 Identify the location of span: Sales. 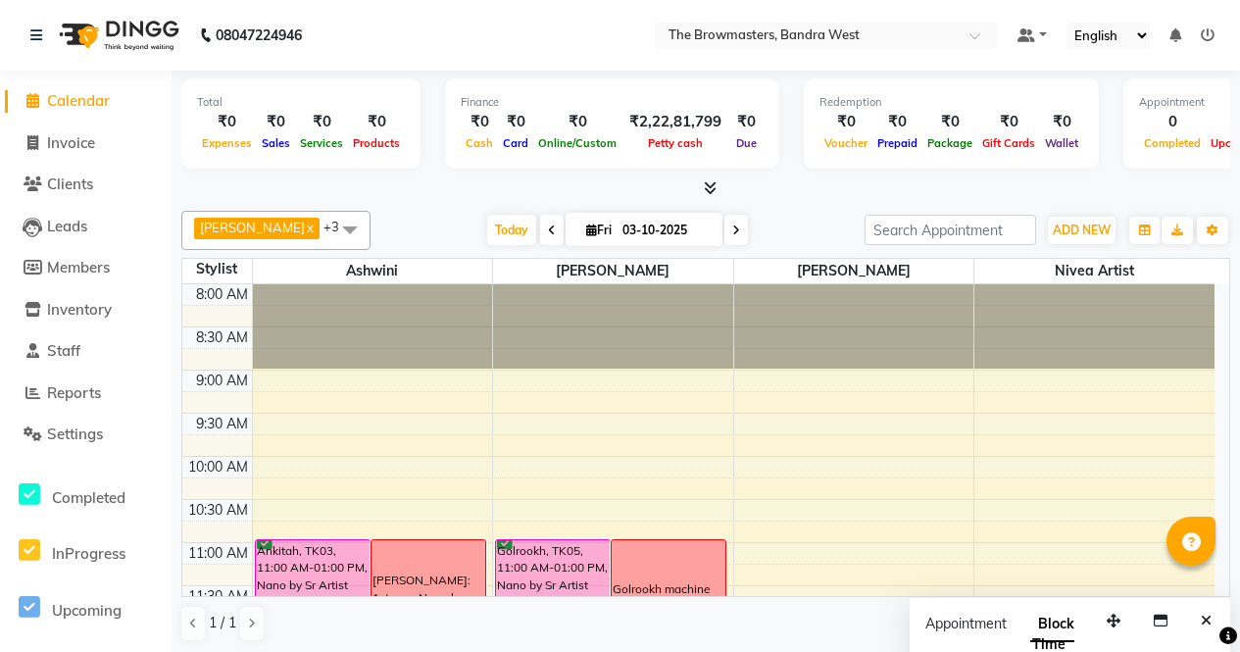
(276, 143).